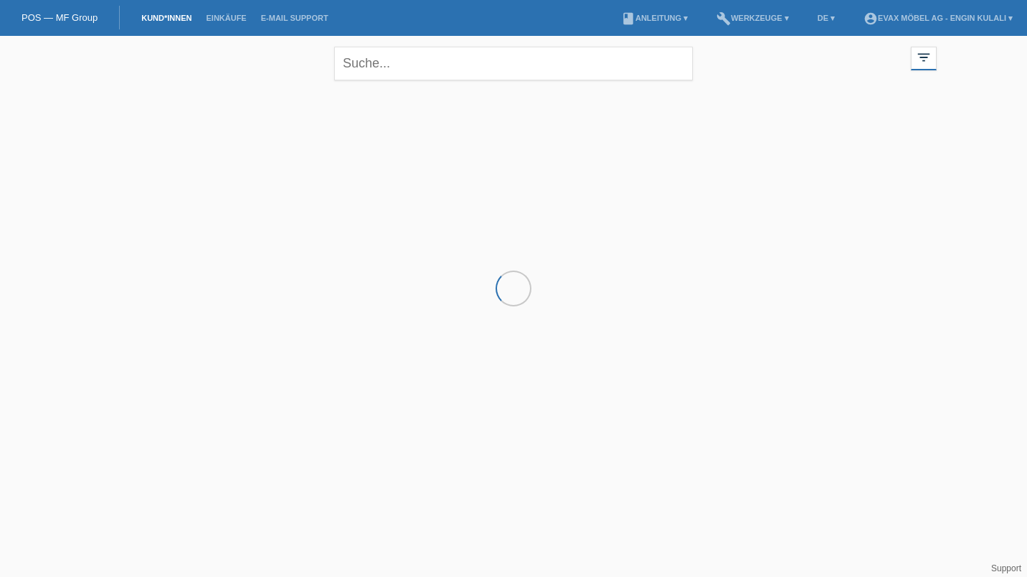 Image resolution: width=1027 pixels, height=577 pixels. What do you see at coordinates (1006, 568) in the screenshot?
I see `a: Support` at bounding box center [1006, 568].